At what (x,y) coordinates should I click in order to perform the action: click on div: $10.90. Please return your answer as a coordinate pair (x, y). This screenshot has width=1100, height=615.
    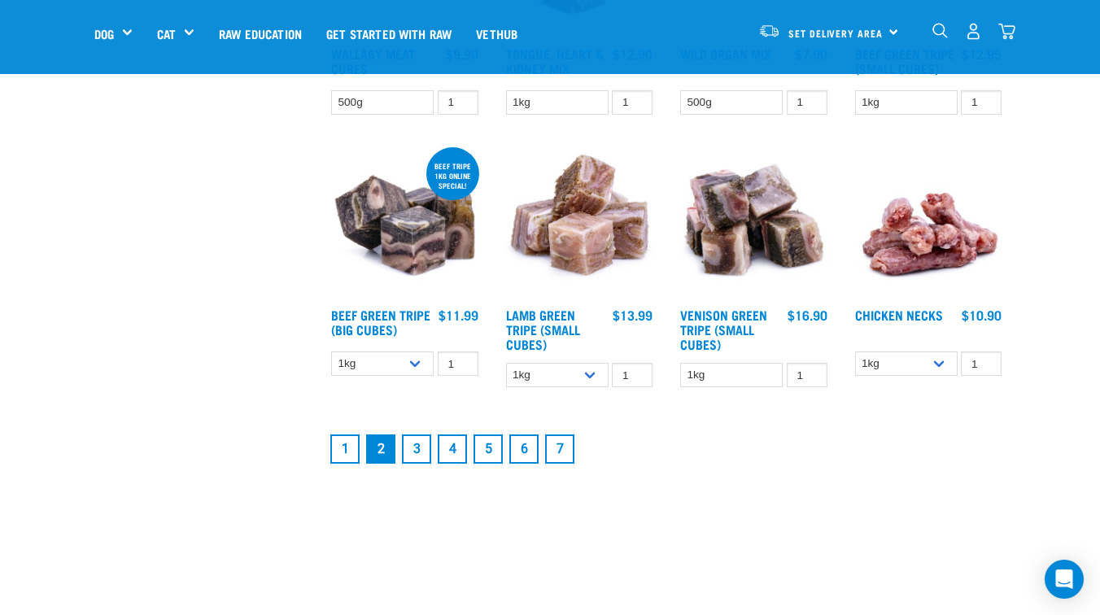
    Looking at the image, I should click on (981, 315).